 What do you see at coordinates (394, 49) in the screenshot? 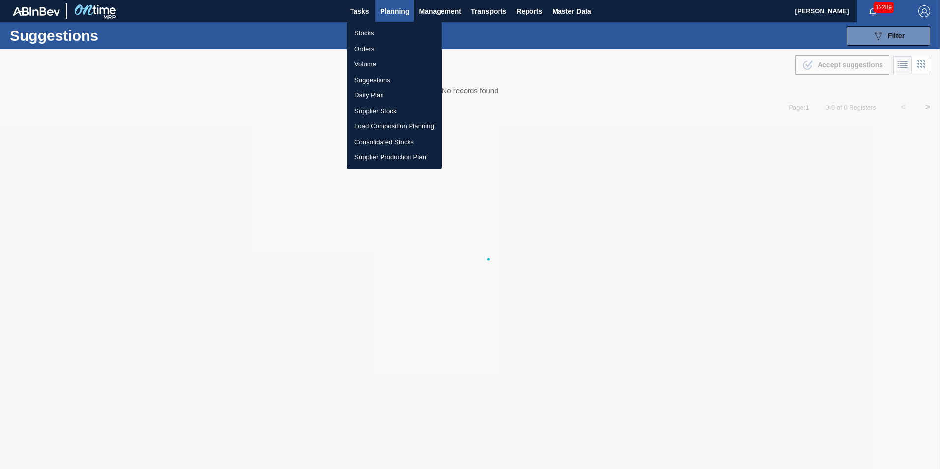
I see `a: Orders` at bounding box center [394, 49].